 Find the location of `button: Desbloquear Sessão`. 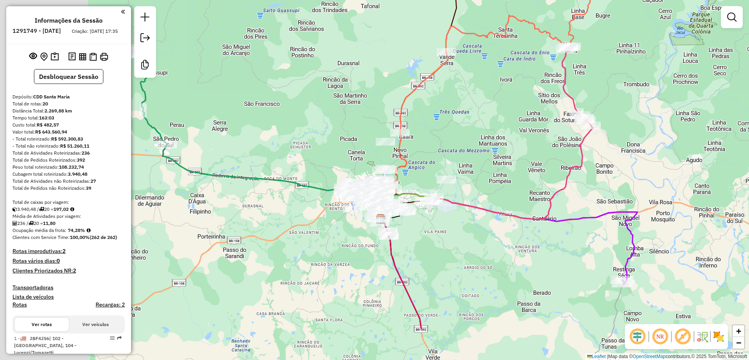

button: Desbloquear Sessão is located at coordinates (69, 77).